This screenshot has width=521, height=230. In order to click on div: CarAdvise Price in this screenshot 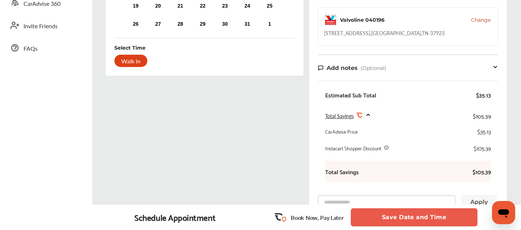, I will do `click(341, 131)`.